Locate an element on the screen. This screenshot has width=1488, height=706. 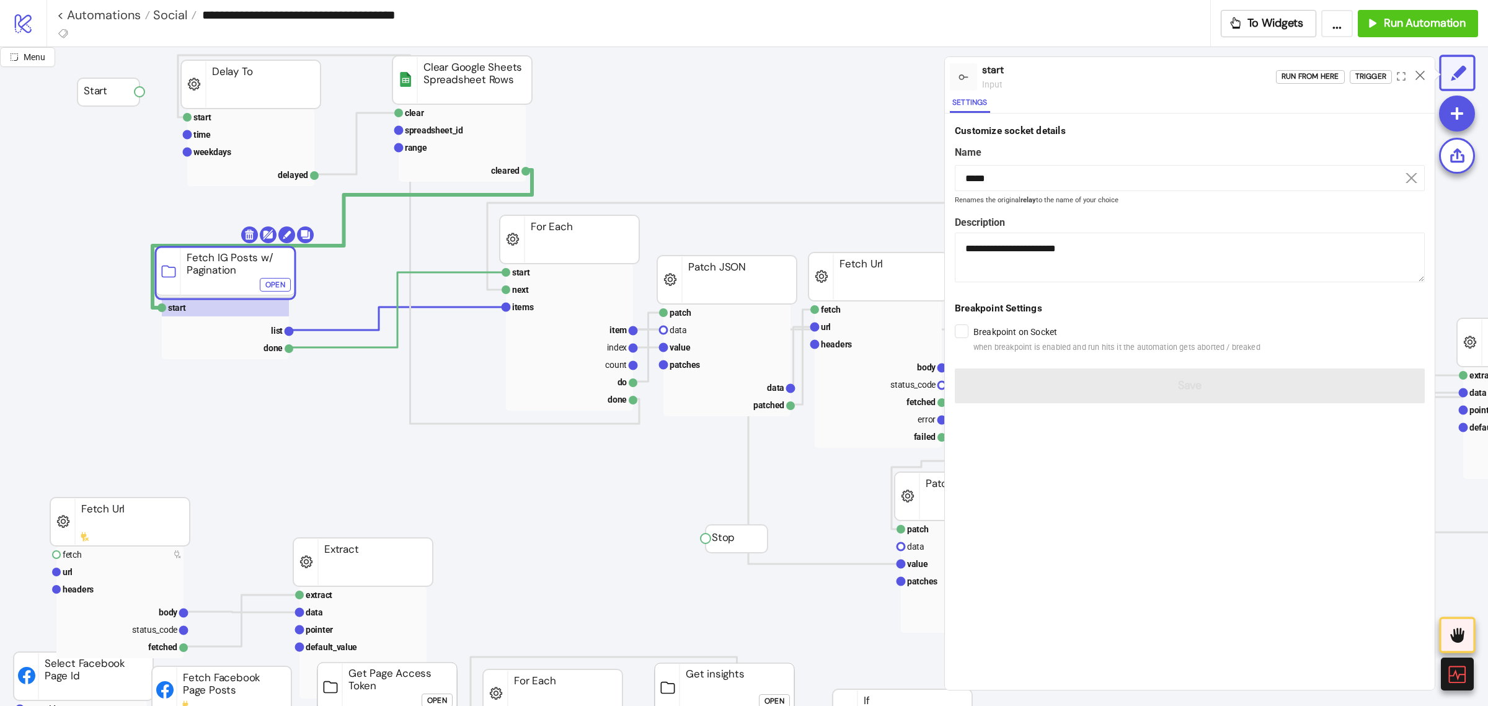
text: count is located at coordinates (616, 365).